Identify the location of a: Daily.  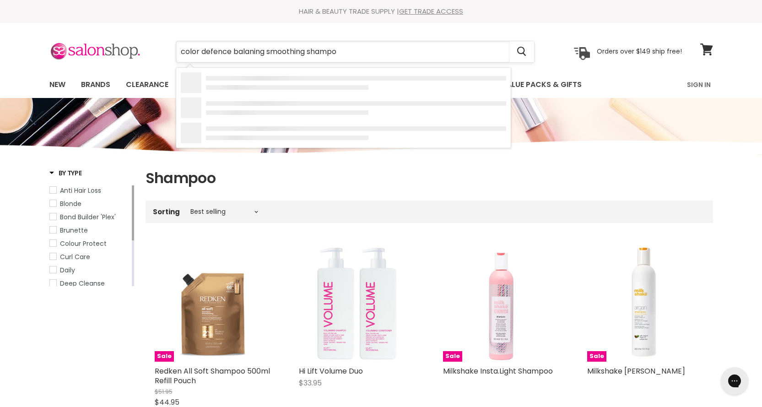
(90, 270).